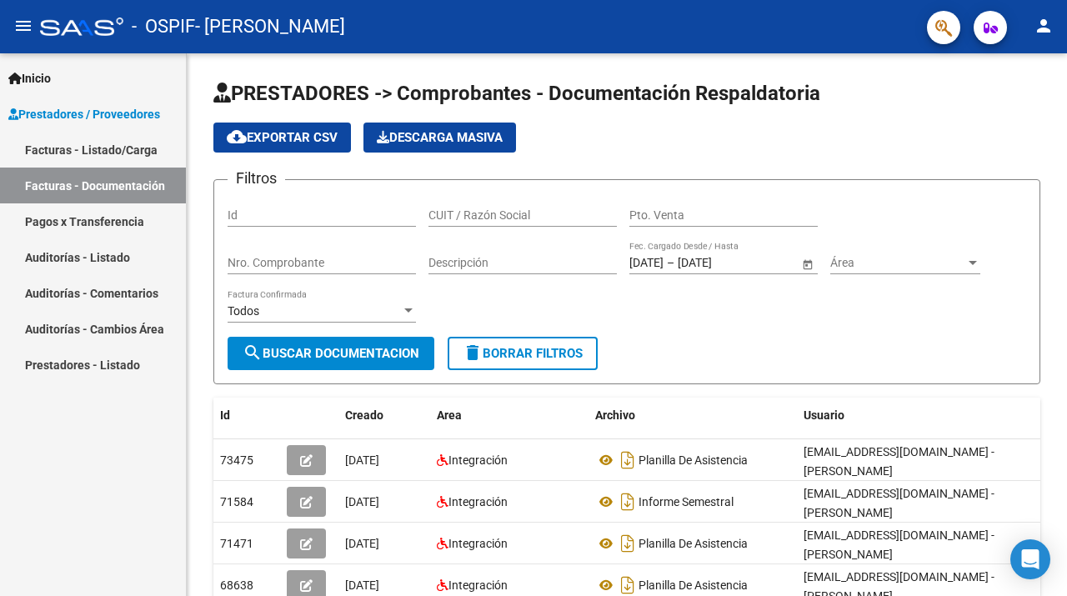 This screenshot has width=1067, height=596. What do you see at coordinates (718, 263) in the screenshot?
I see `input: Fecha fin` at bounding box center [718, 263].